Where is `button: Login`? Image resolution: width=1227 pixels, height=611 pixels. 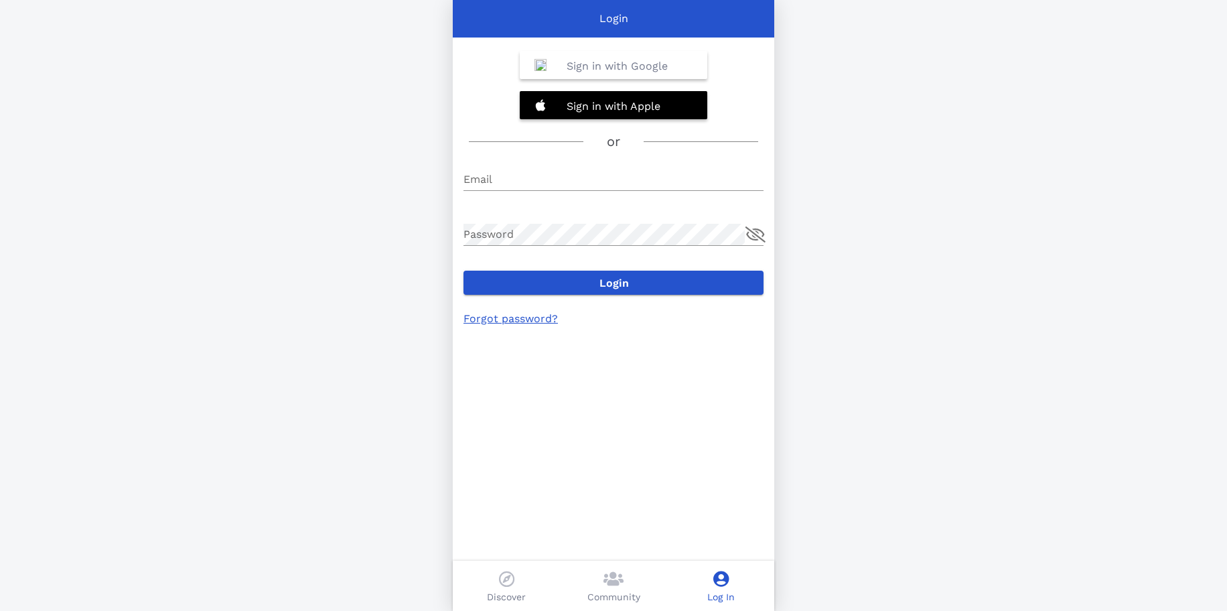
button: Login is located at coordinates (614, 283).